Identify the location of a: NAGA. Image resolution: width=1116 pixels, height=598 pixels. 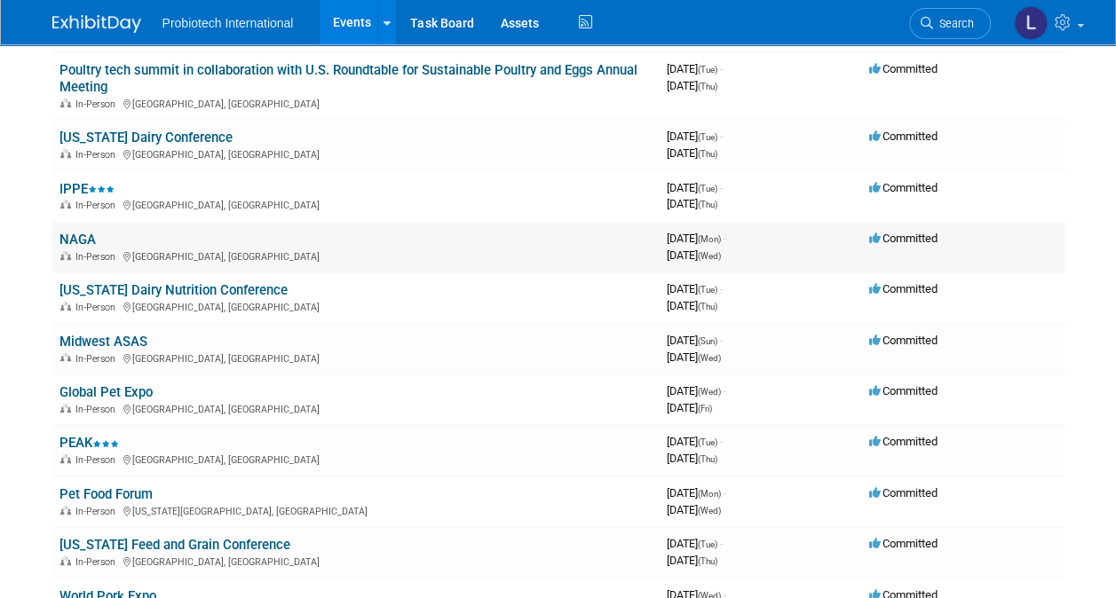
(77, 240).